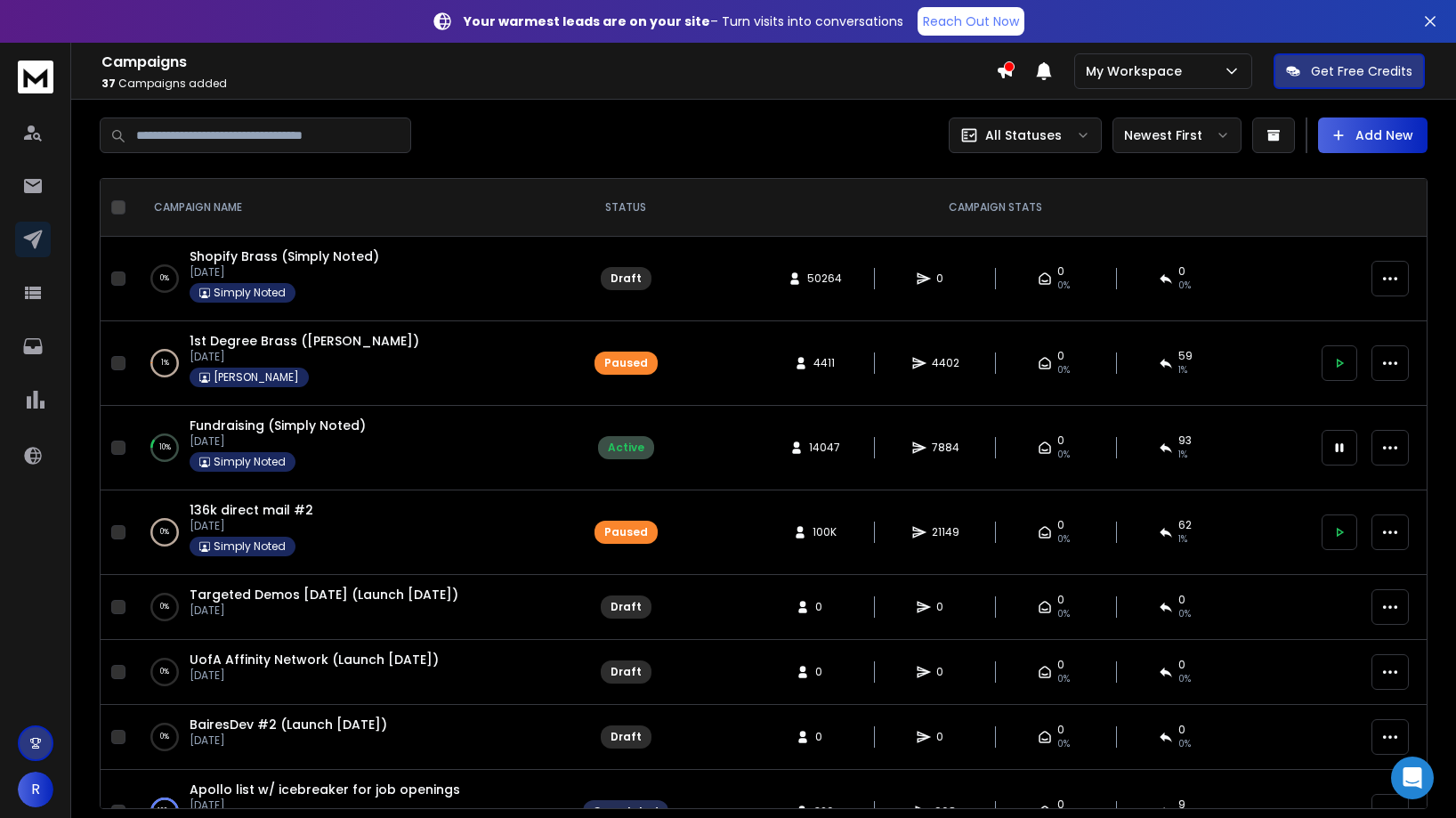  Describe the element at coordinates (971, 22) in the screenshot. I see `p: Reach Out Now` at that location.